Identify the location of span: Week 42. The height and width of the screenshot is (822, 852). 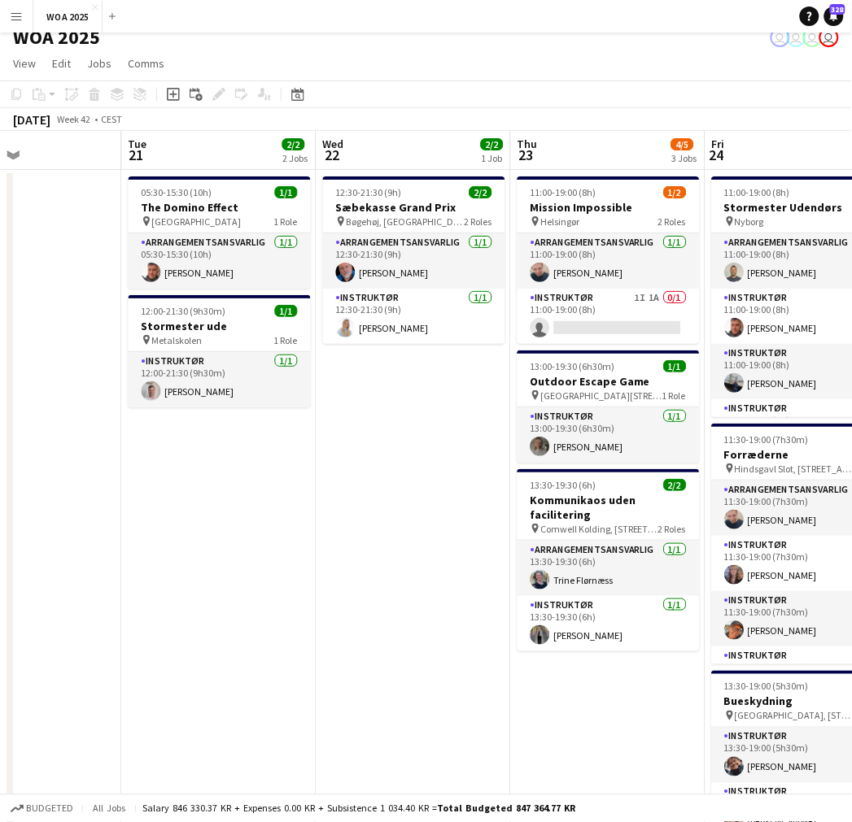
(74, 119).